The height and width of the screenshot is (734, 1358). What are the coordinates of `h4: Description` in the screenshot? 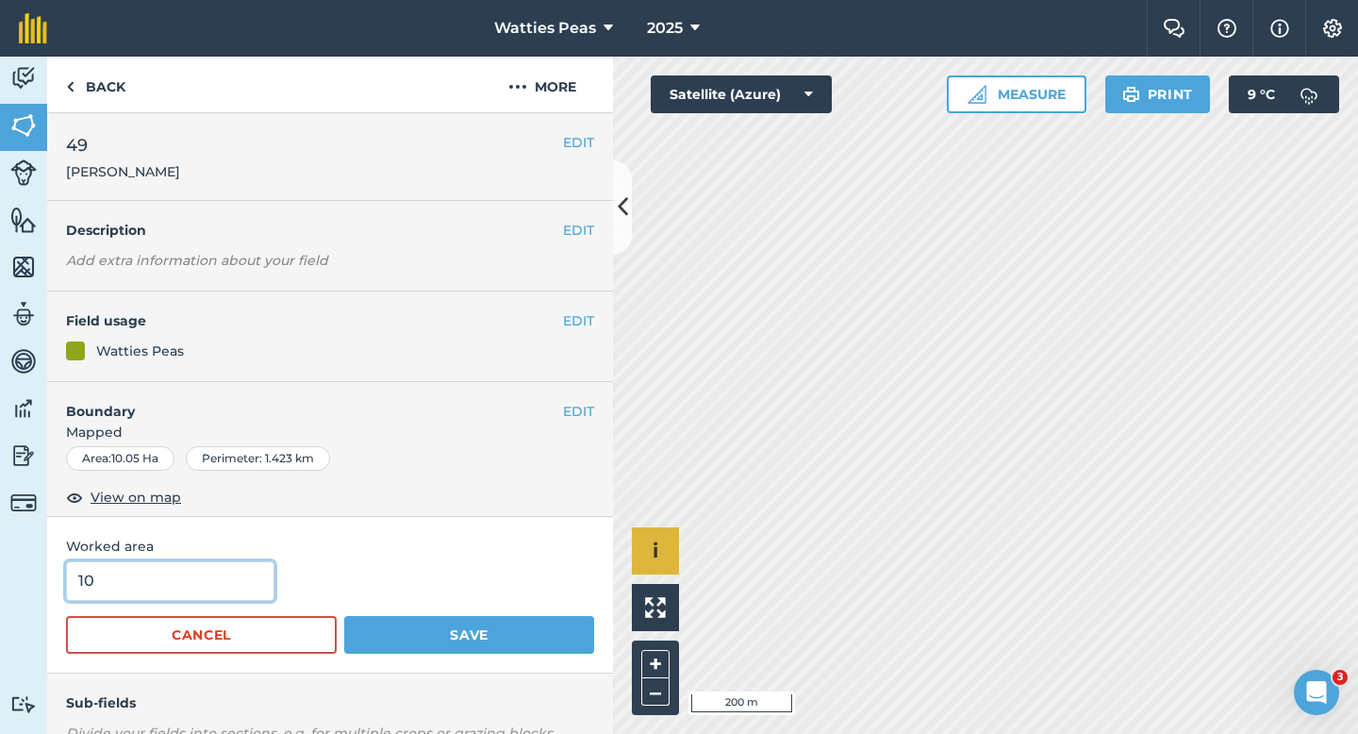 It's located at (330, 230).